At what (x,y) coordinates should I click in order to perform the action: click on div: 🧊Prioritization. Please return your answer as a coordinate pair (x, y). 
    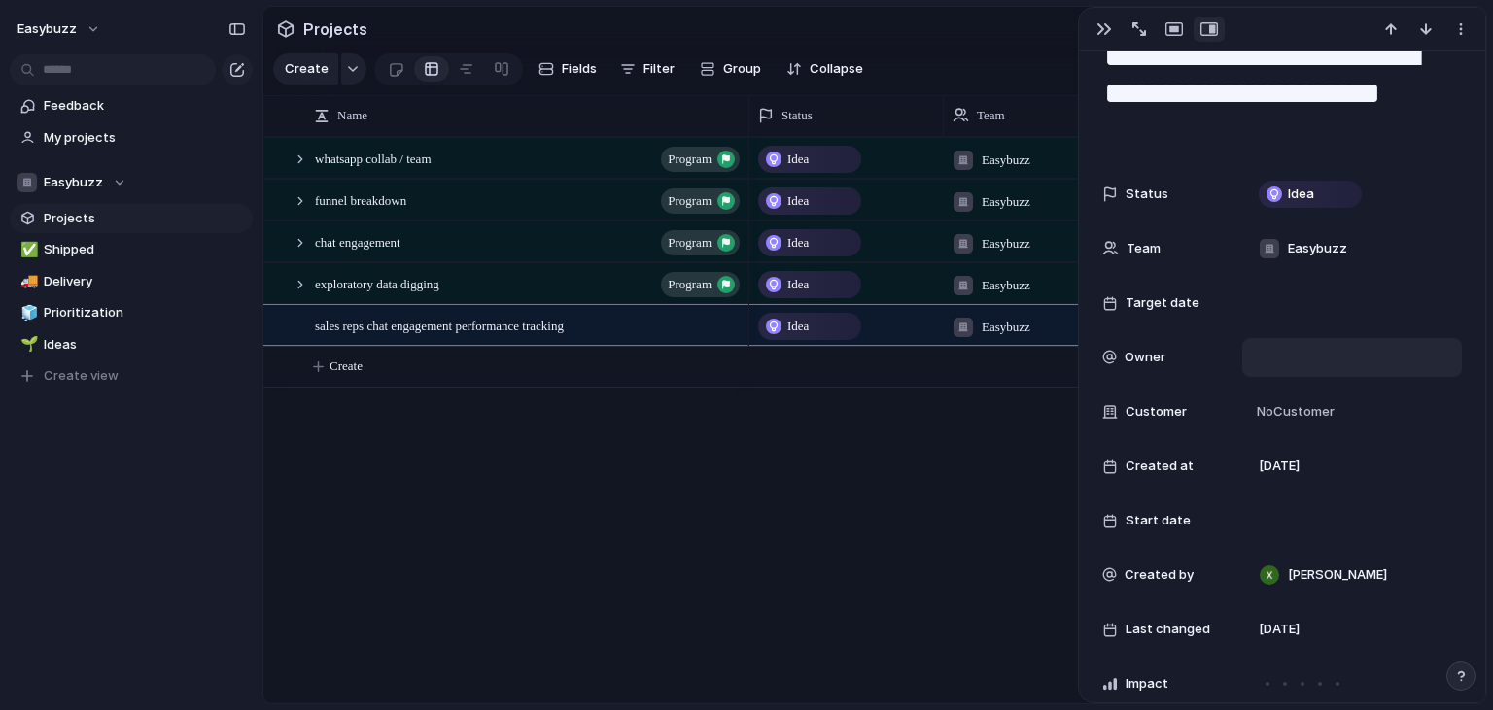
    Looking at the image, I should click on (131, 313).